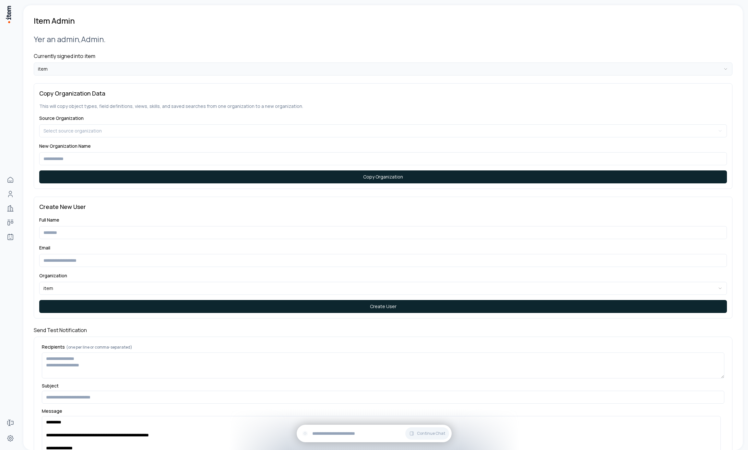 The height and width of the screenshot is (450, 748). I want to click on button: Continue Chat, so click(427, 434).